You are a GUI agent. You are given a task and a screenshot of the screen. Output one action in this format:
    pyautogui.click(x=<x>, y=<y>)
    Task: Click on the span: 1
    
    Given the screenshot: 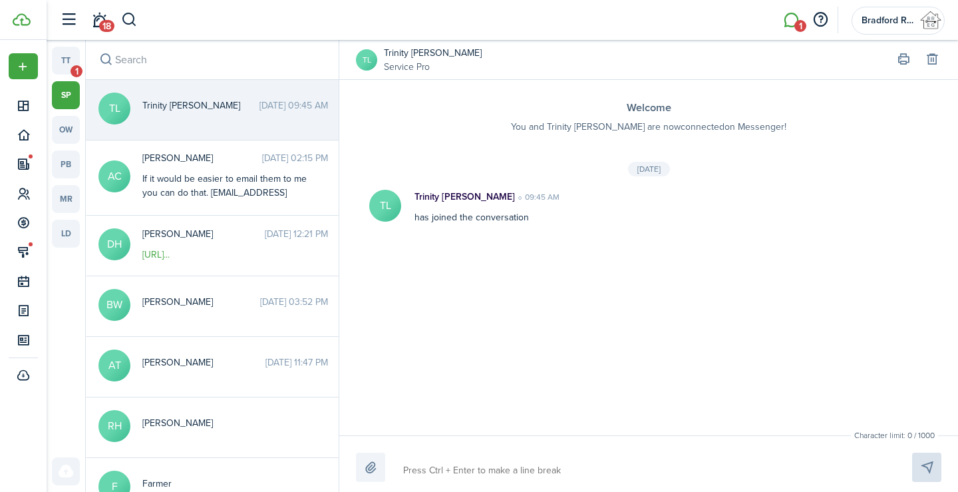 What is the action you would take?
    pyautogui.click(x=76, y=71)
    